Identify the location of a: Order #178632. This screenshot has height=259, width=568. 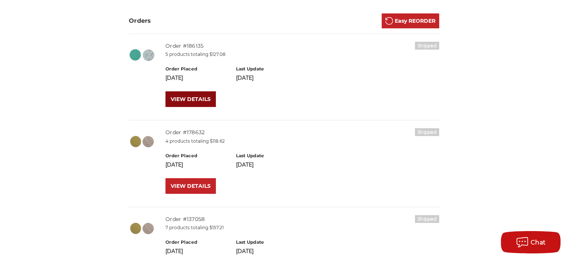
(185, 132).